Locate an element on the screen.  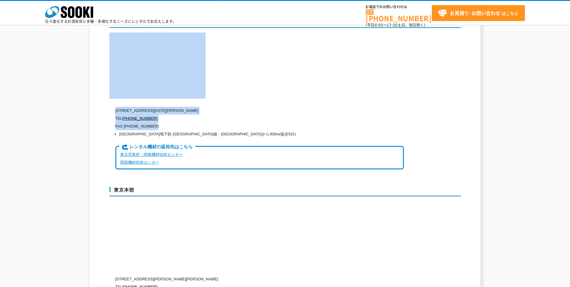
span: はこちら is located at coordinates (478, 13).